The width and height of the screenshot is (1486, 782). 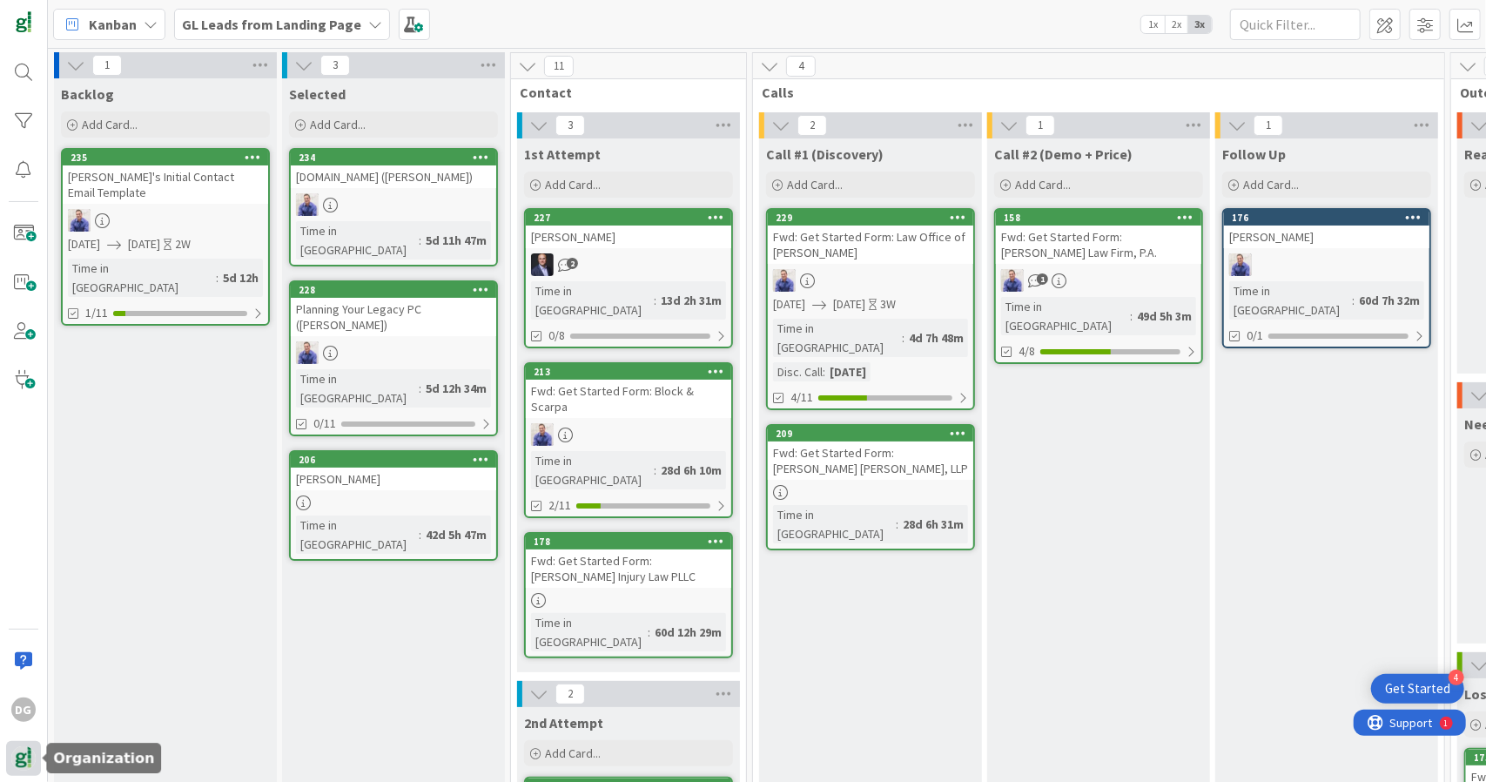 I want to click on div: 1, so click(x=92, y=14).